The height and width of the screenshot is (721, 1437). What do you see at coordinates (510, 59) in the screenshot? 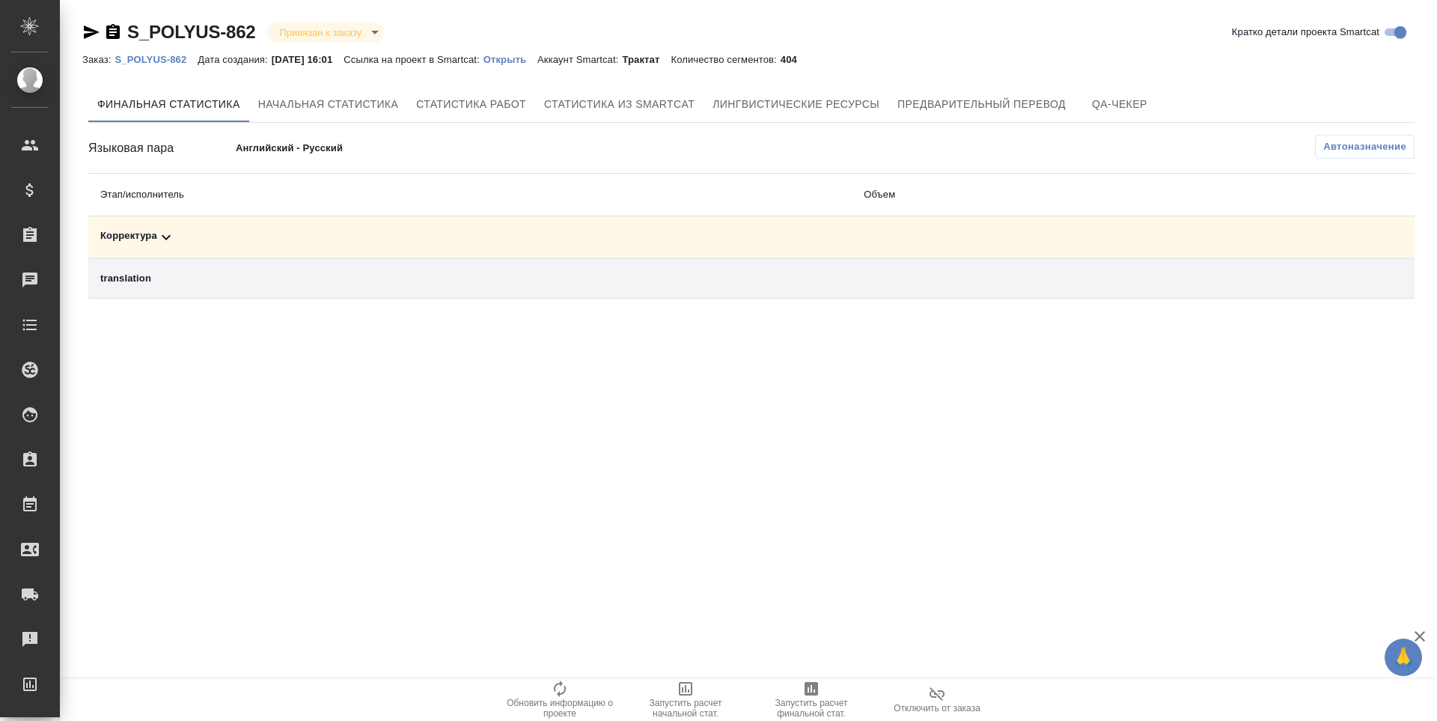
I see `p: Открыть` at bounding box center [510, 59].